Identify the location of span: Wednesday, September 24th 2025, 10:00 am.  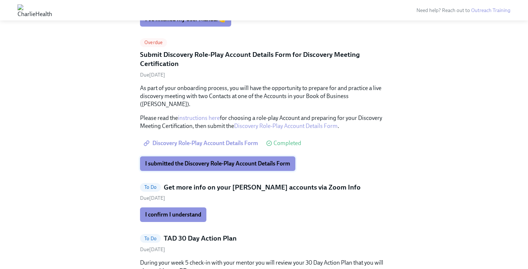
(152, 249).